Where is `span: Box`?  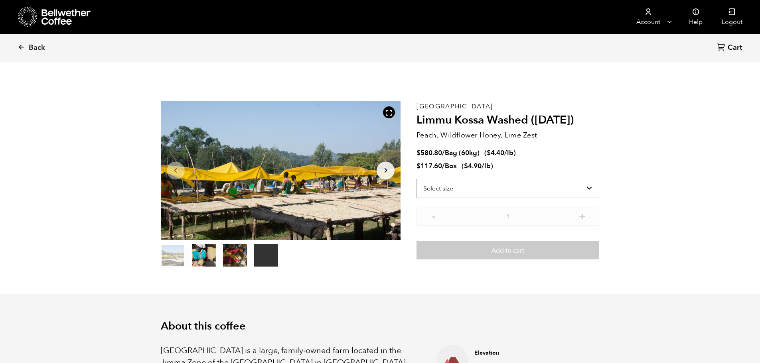
span: Box is located at coordinates (451, 166).